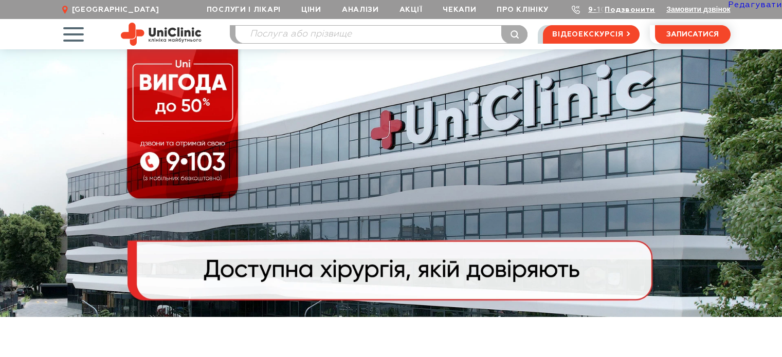  I want to click on a: 9-103, so click(599, 10).